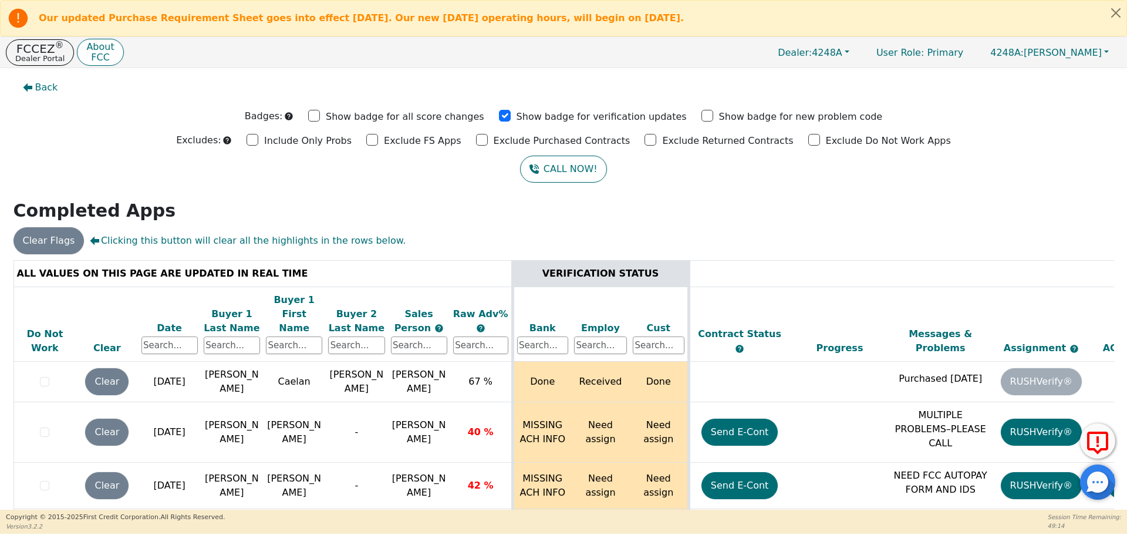 The height and width of the screenshot is (535, 1127). I want to click on span: Contract Status, so click(739, 333).